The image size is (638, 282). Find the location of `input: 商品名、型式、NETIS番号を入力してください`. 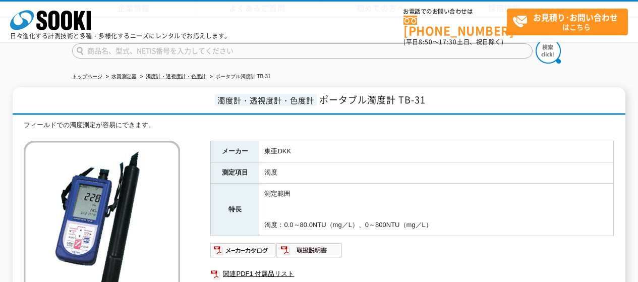

input: 商品名、型式、NETIS番号を入力してください is located at coordinates (302, 51).